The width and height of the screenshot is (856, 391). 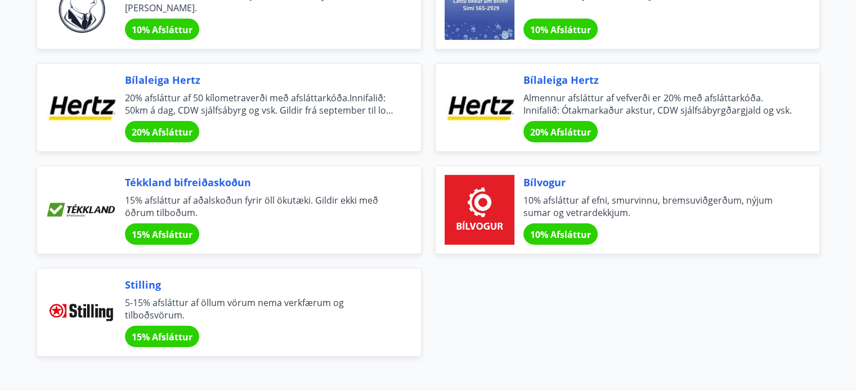 What do you see at coordinates (658, 182) in the screenshot?
I see `span: Bílvogur` at bounding box center [658, 182].